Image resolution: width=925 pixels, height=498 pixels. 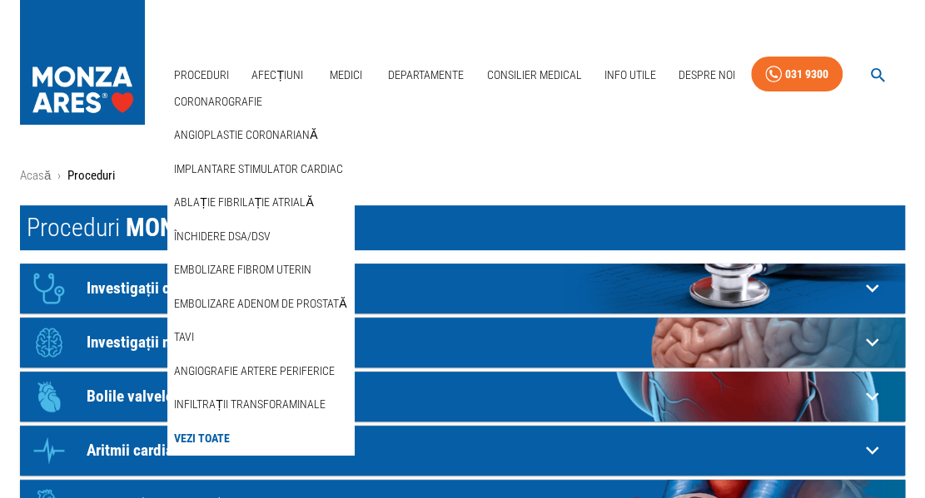 I want to click on a: TAVI, so click(x=184, y=337).